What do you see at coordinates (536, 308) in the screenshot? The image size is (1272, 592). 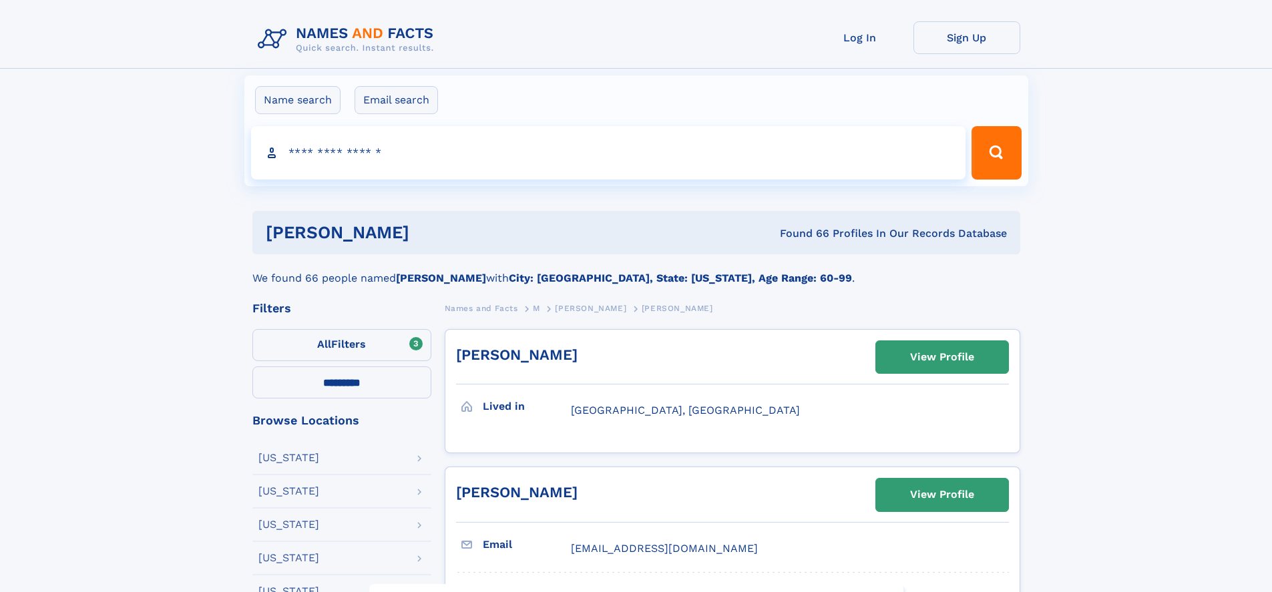 I see `span: M` at bounding box center [536, 308].